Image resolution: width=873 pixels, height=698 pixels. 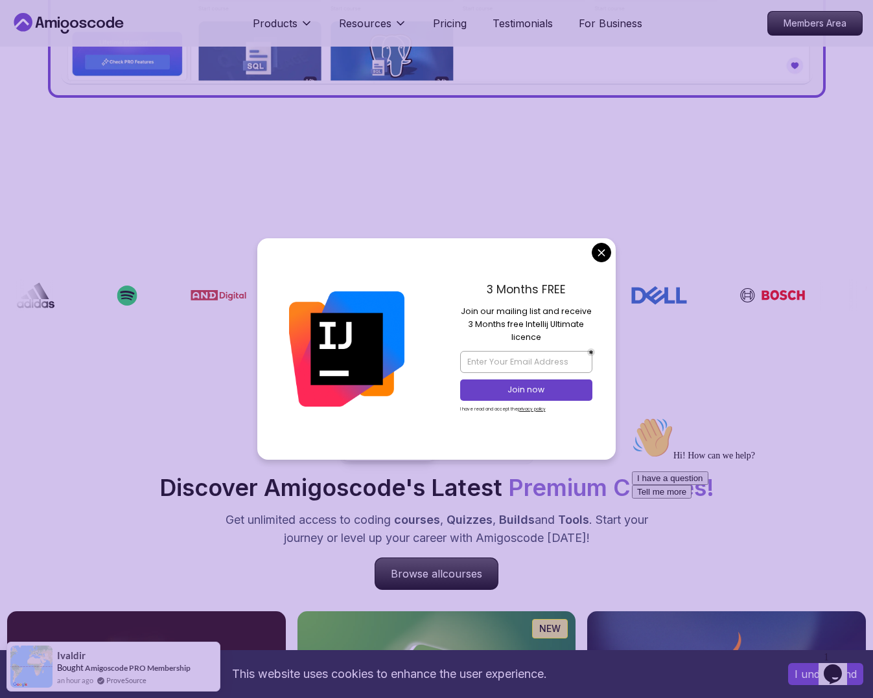 I want to click on img: :wave:, so click(x=26, y=26).